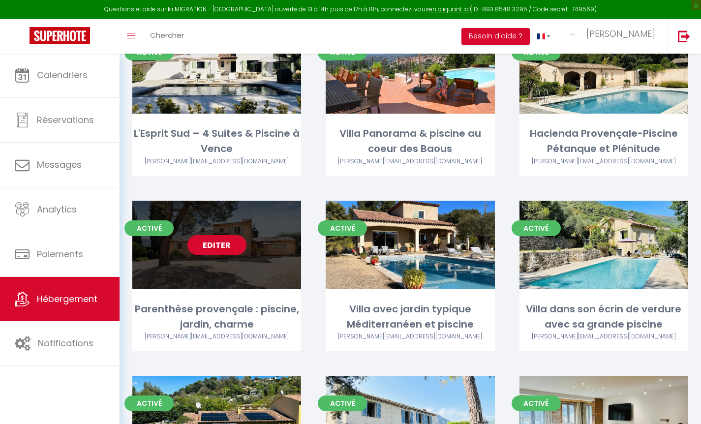 The height and width of the screenshot is (424, 701). Describe the element at coordinates (65, 343) in the screenshot. I see `span: Notifications` at that location.